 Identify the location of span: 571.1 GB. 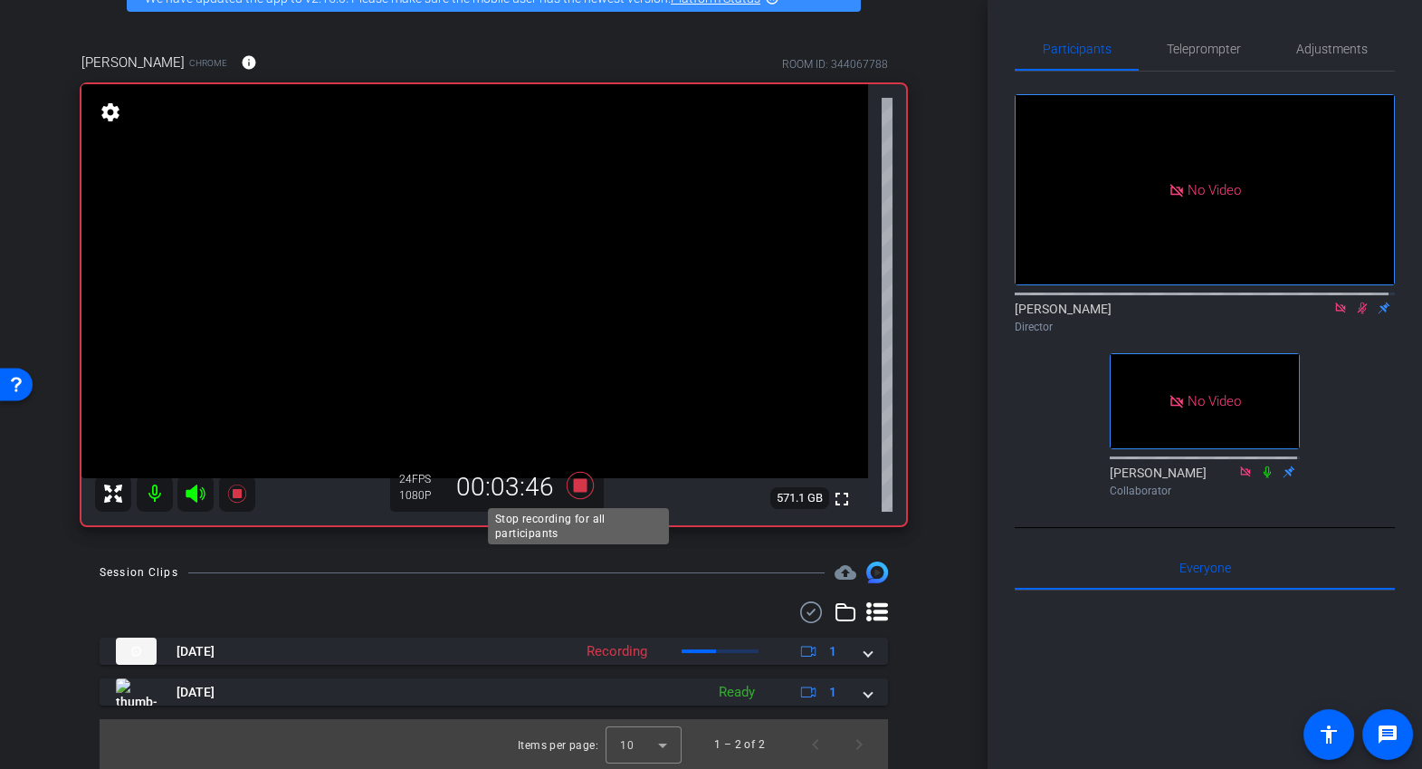
(799, 498).